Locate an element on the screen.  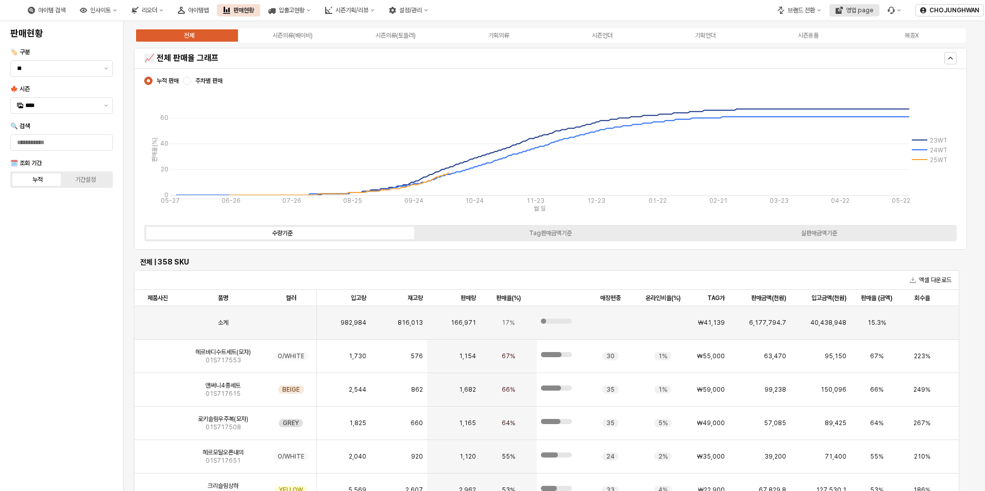
h5: 📈 전체 판매율 그래프 is located at coordinates (448, 58).